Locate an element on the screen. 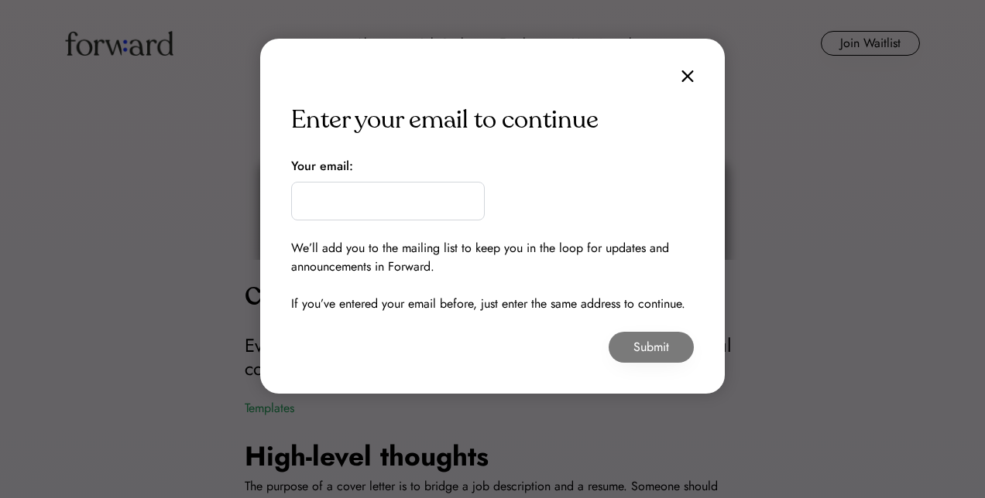 The width and height of the screenshot is (985, 498). img: close.svg is located at coordinates (687, 76).